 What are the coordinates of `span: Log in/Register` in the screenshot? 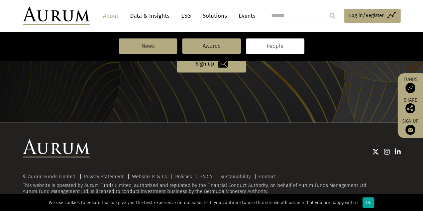 It's located at (366, 15).